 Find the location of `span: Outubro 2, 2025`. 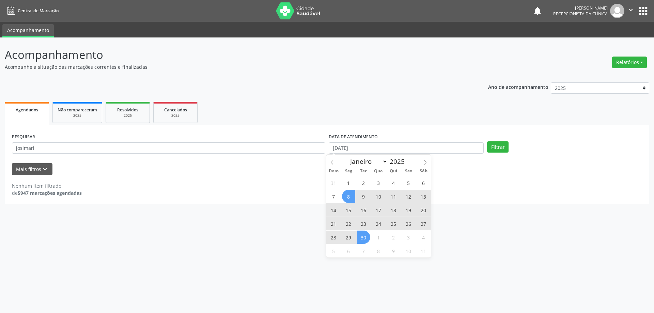

span: Outubro 2, 2025 is located at coordinates (393, 237).